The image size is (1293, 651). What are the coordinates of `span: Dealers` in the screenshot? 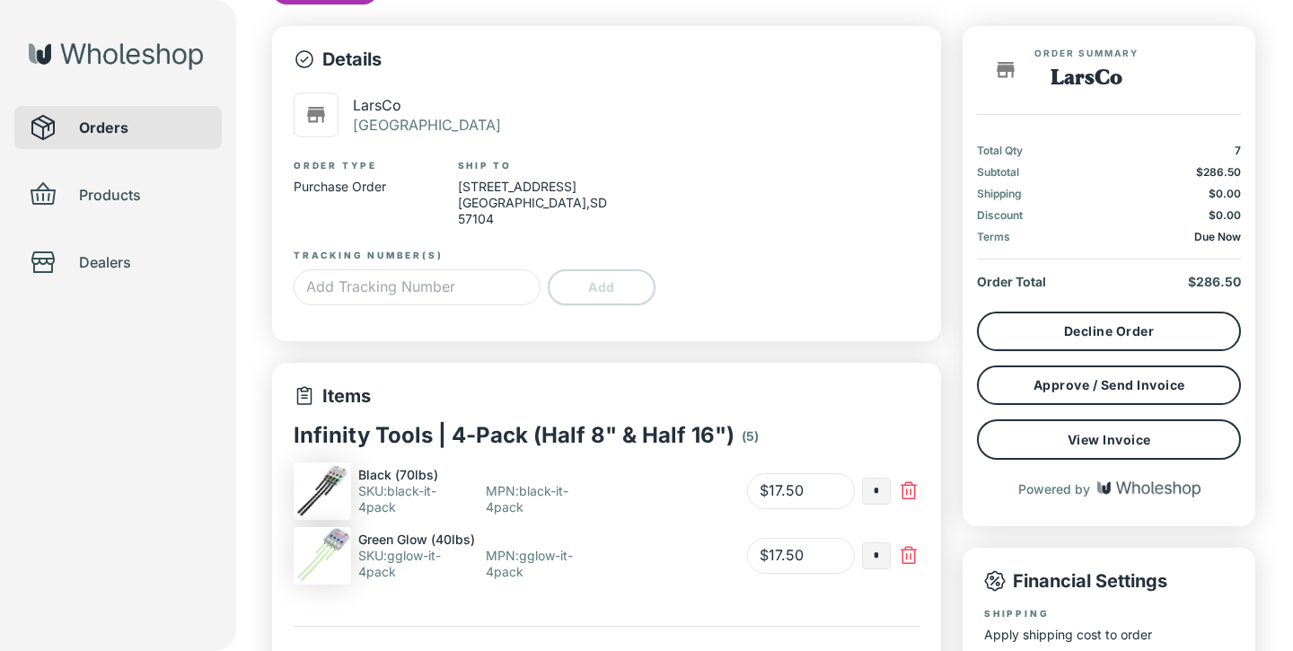 It's located at (143, 262).